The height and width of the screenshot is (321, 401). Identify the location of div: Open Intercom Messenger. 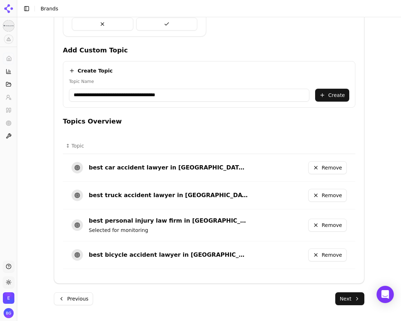
(385, 295).